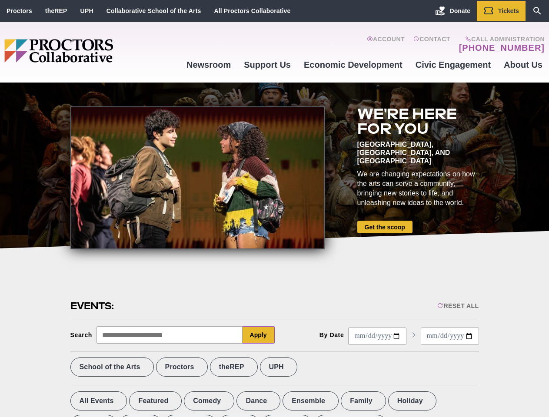  What do you see at coordinates (310, 401) in the screenshot?
I see `label: Ensemble` at bounding box center [310, 401].